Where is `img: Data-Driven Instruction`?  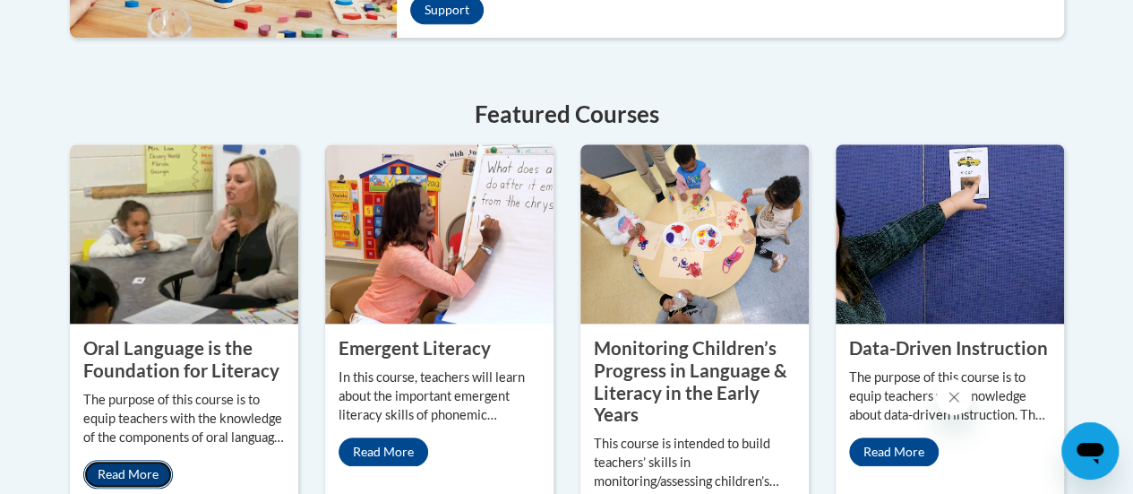 img: Data-Driven Instruction is located at coordinates (950, 234).